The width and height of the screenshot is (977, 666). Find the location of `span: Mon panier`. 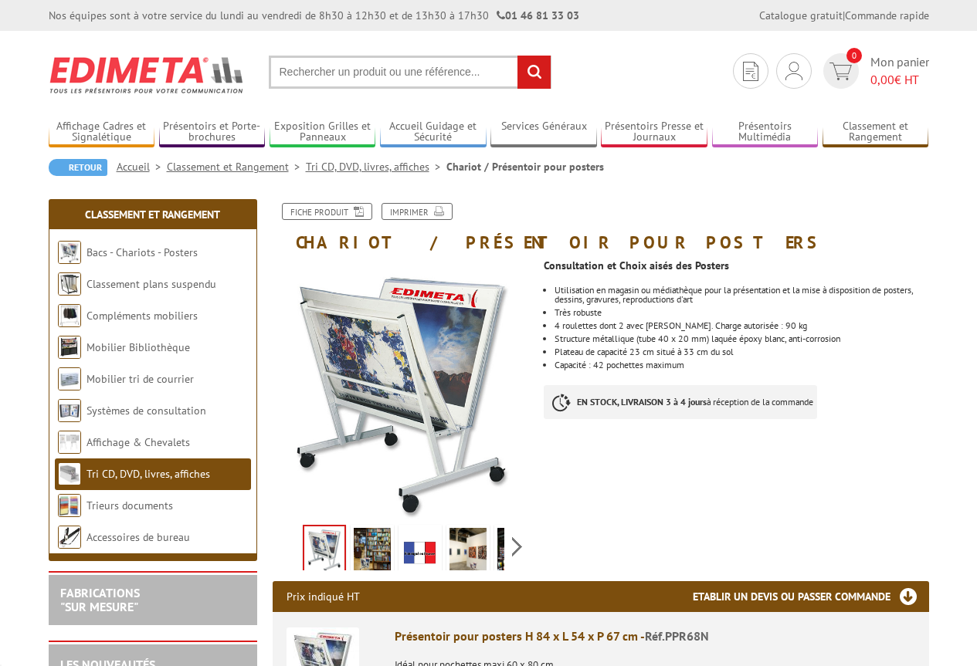

span: Mon panier is located at coordinates (900, 71).